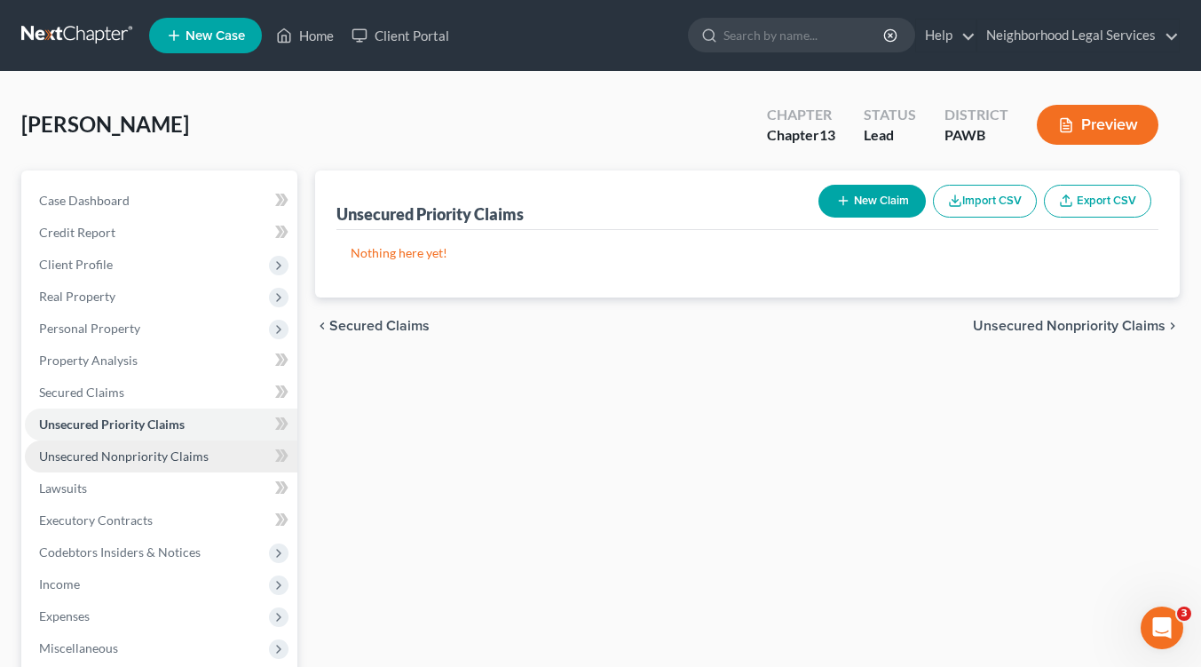 The width and height of the screenshot is (1201, 667). Describe the element at coordinates (828, 134) in the screenshot. I see `span: 13` at that location.